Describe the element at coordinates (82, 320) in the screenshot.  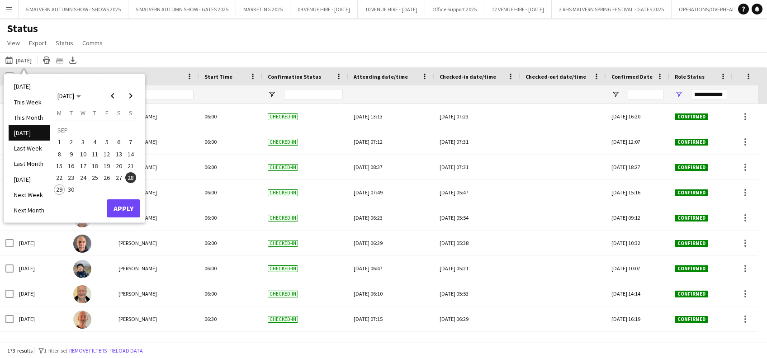
I see `img: Ian Blanchard` at that location.